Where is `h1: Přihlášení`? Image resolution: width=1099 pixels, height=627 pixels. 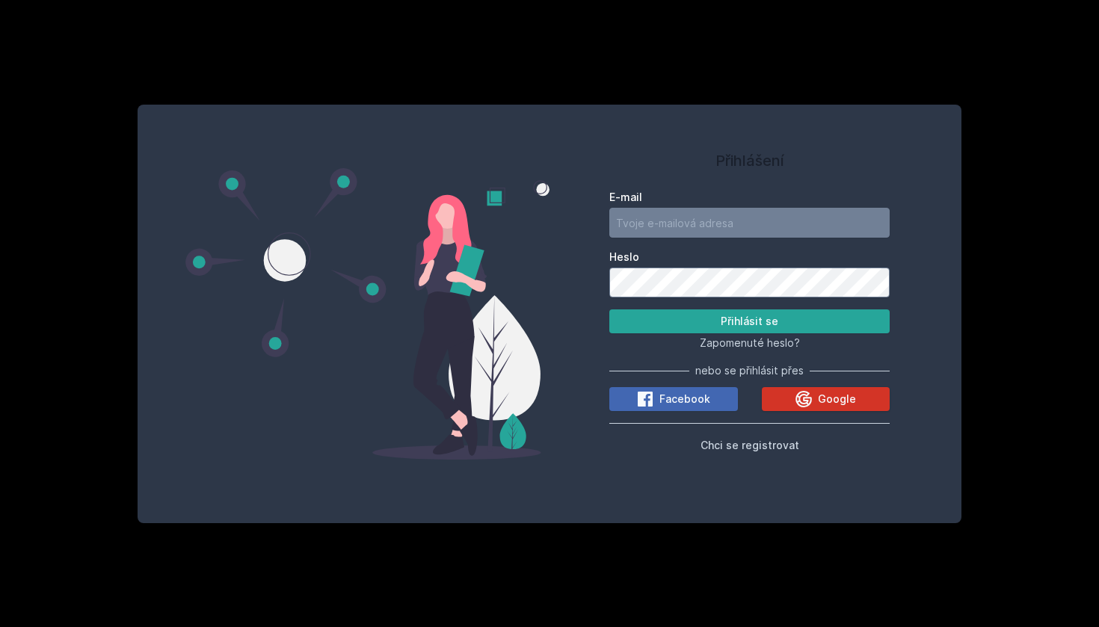 h1: Přihlášení is located at coordinates (749, 161).